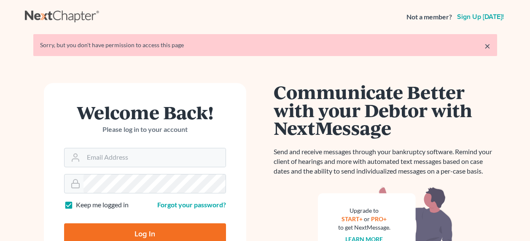 The image size is (530, 241). Describe the element at coordinates (364, 211) in the screenshot. I see `div: Upgrade to` at that location.